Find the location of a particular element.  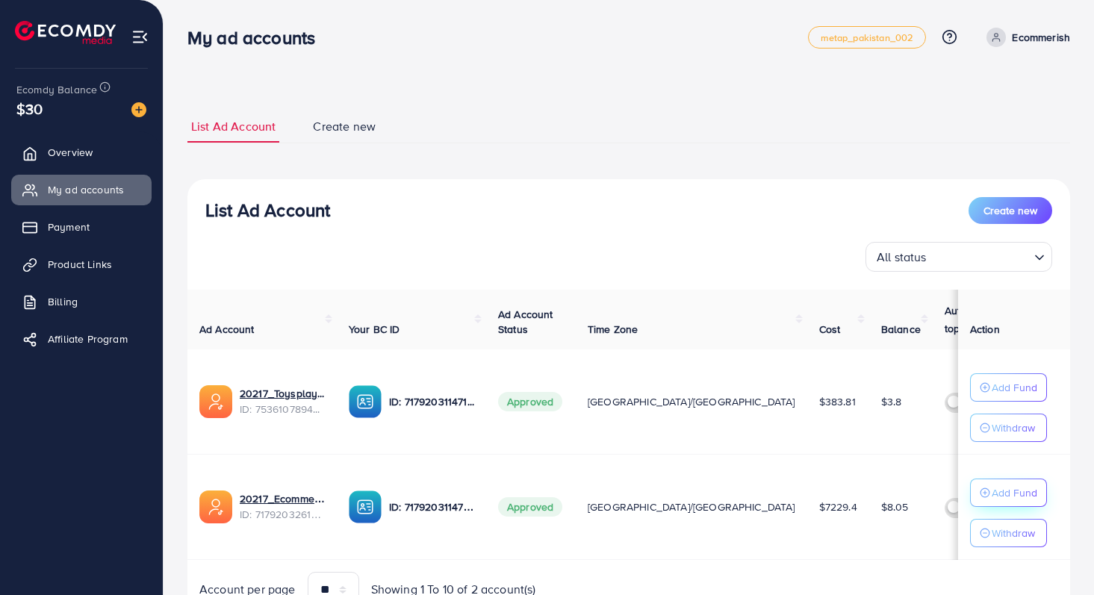

span: $8.05 is located at coordinates (894, 507).